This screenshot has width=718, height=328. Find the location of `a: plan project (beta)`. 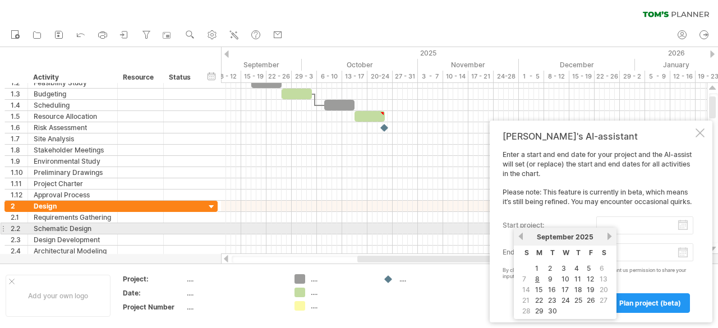

a: plan project (beta) is located at coordinates (650, 303).